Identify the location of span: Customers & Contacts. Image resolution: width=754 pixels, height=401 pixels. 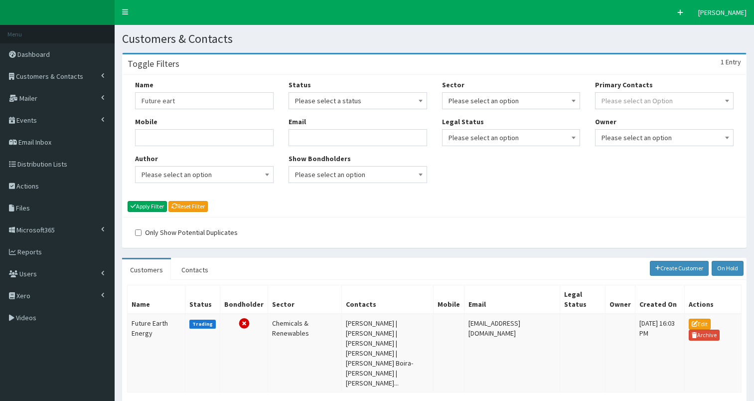
(49, 76).